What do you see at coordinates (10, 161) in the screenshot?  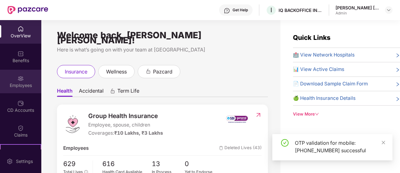 I see `img: svg+xml;base64,PHN2ZyBpZD0iU2V0dGluZy0yMHgyMCIgeG1sbnM9Imh0dHA6Ly93d3cudzMub3JnLzIwMDAvc3ZnIiB3aW...` at bounding box center [10, 161].